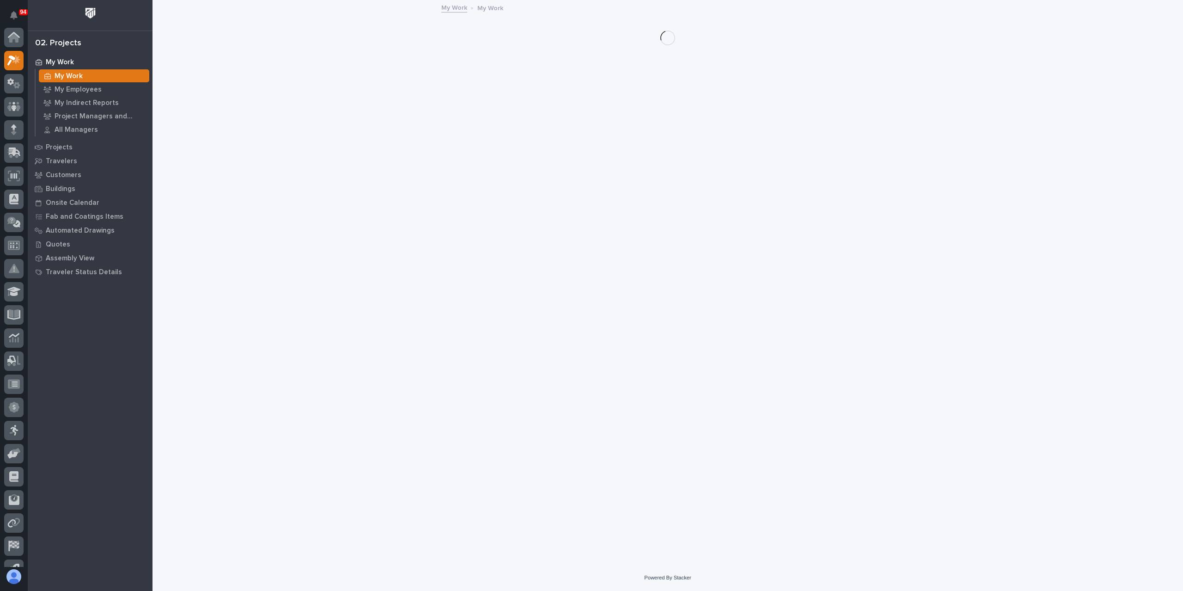 This screenshot has height=591, width=1183. I want to click on a: Projects, so click(90, 147).